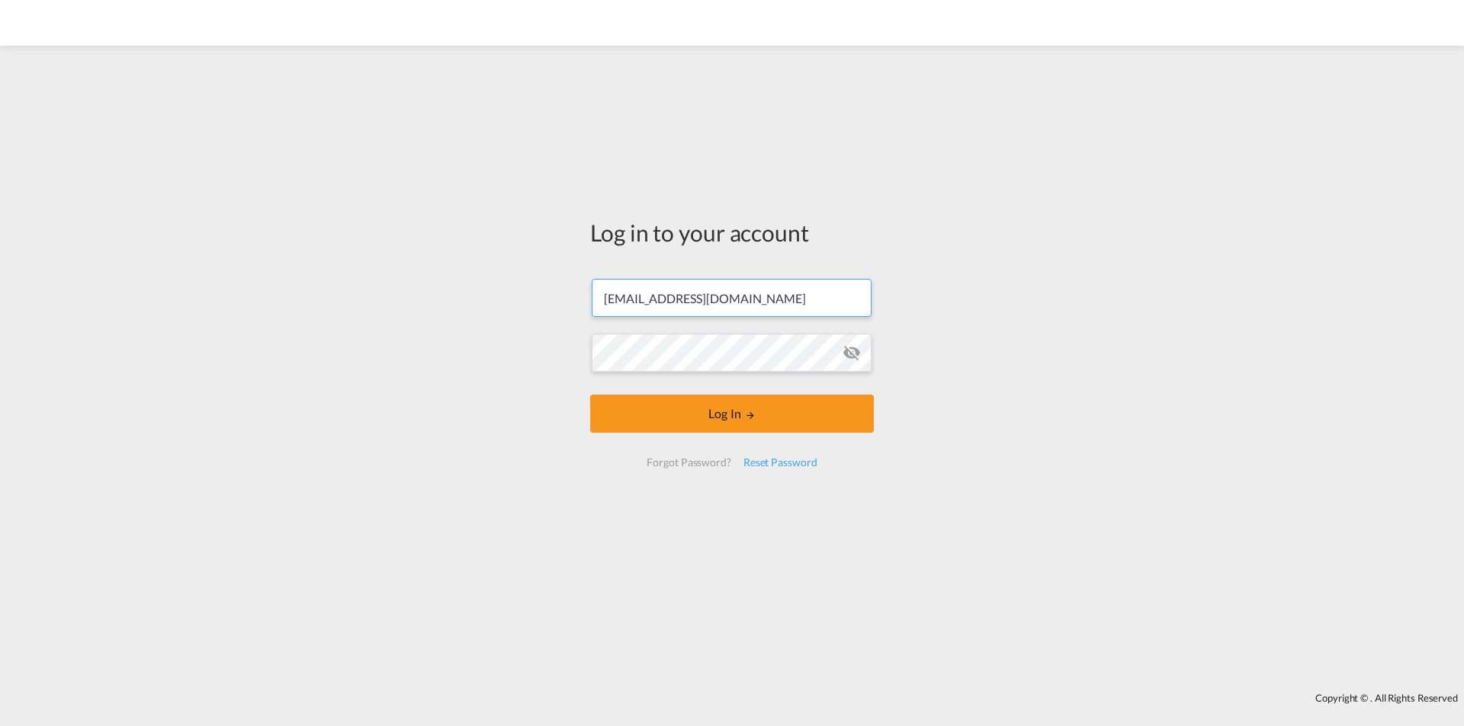 This screenshot has height=726, width=1464. I want to click on button: LOGIN, so click(732, 414).